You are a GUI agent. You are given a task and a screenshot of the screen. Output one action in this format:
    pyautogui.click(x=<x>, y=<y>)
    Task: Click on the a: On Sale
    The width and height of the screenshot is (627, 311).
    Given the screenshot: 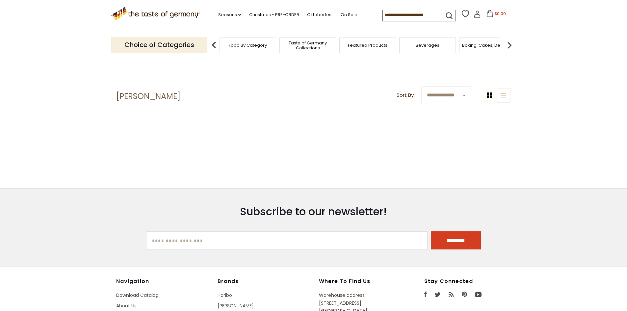 What is the action you would take?
    pyautogui.click(x=349, y=15)
    